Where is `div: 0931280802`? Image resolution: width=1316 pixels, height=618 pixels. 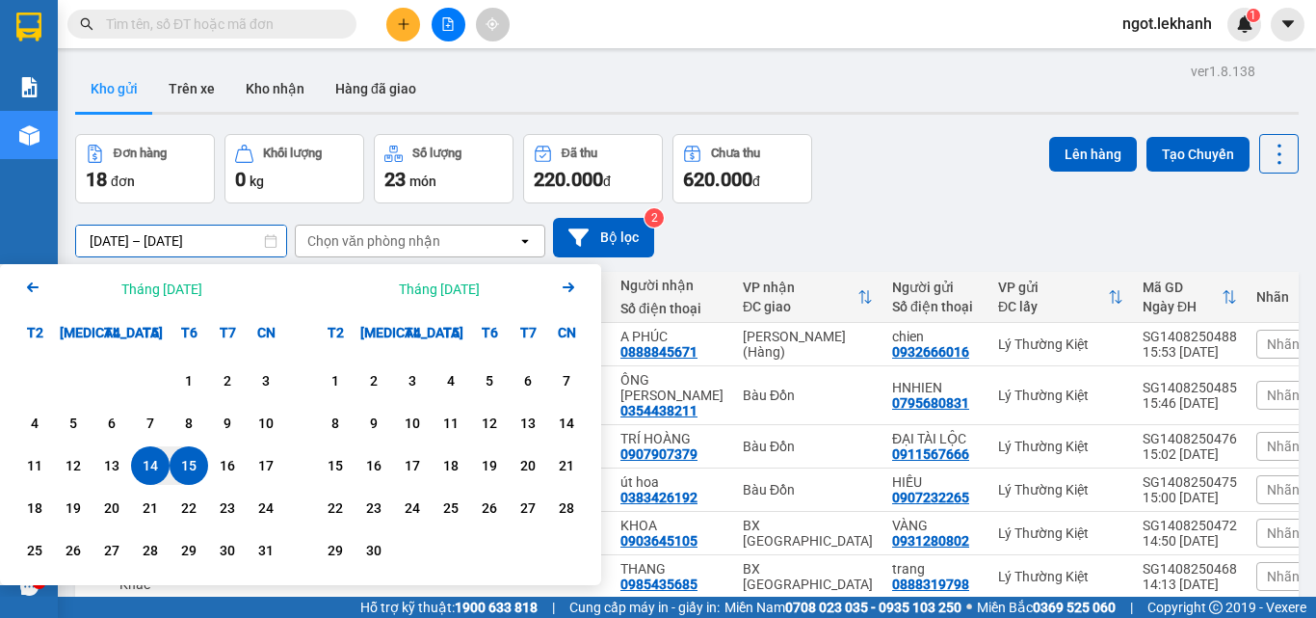
div: 0931280802 is located at coordinates (931, 541).